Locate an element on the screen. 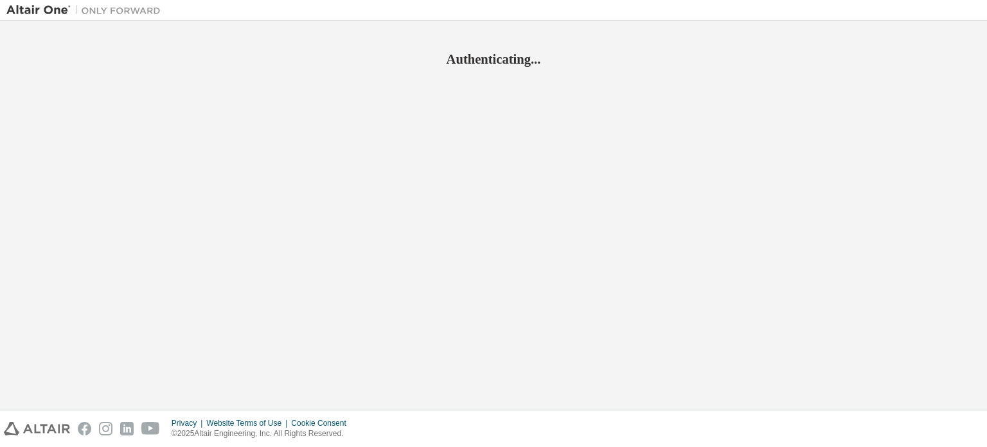  img: youtube.svg is located at coordinates (150, 428).